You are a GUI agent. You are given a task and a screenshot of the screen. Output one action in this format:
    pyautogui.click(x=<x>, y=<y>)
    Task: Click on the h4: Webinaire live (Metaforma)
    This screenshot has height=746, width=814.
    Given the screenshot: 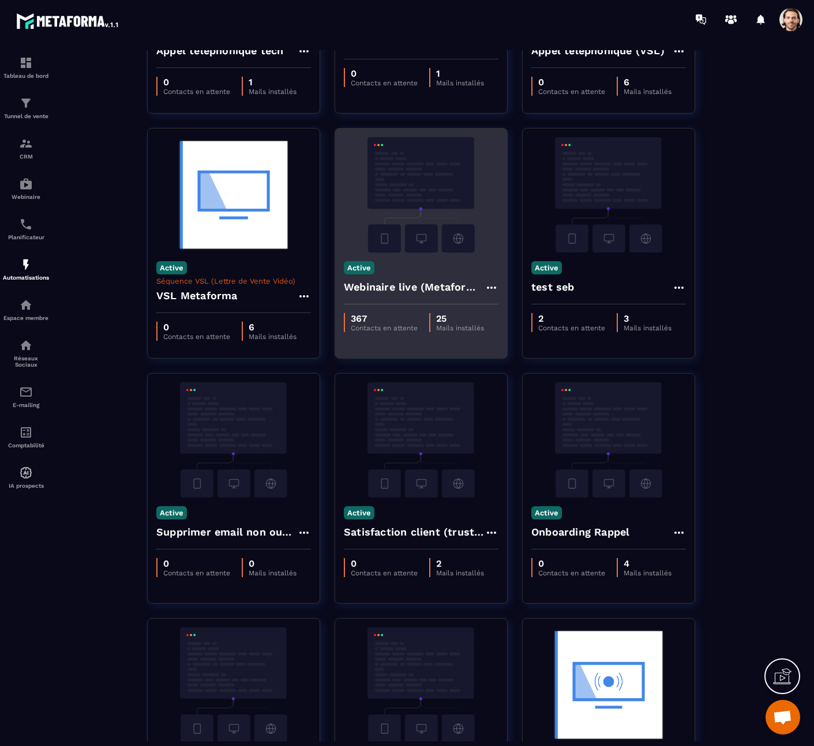 What is the action you would take?
    pyautogui.click(x=414, y=287)
    